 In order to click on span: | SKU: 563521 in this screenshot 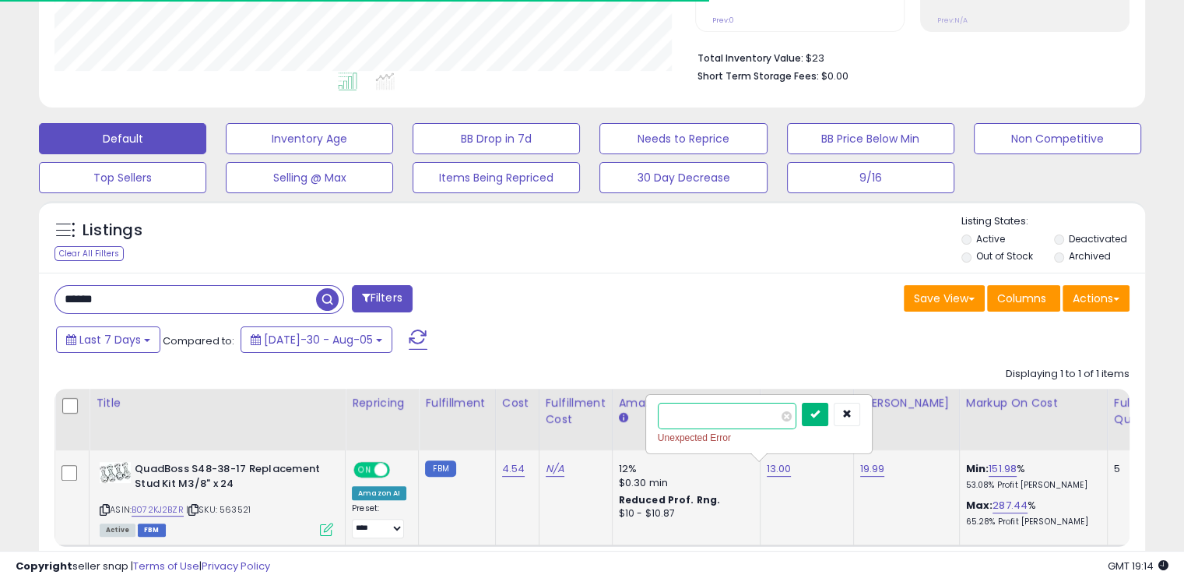, I will do `click(218, 509)`.